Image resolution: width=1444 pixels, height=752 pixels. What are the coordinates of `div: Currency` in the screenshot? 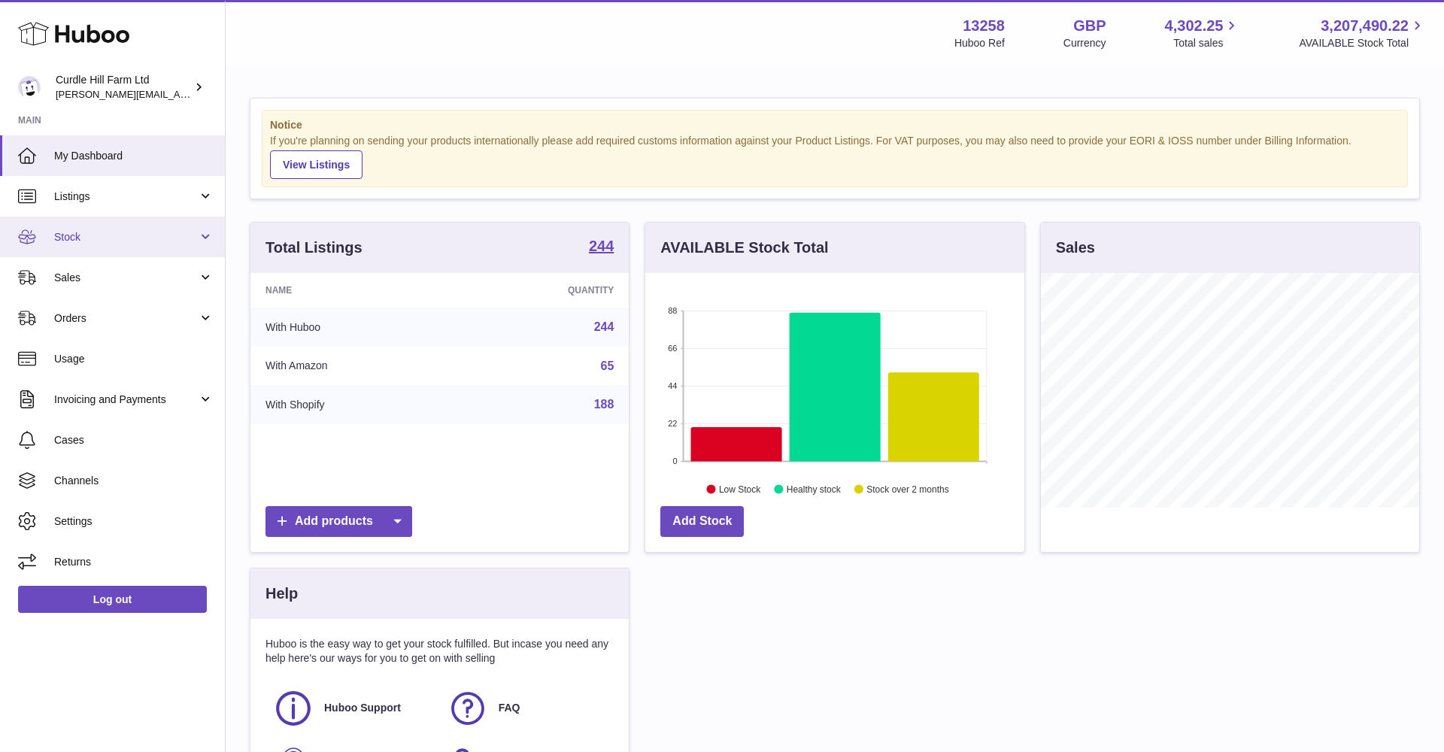 It's located at (1084, 43).